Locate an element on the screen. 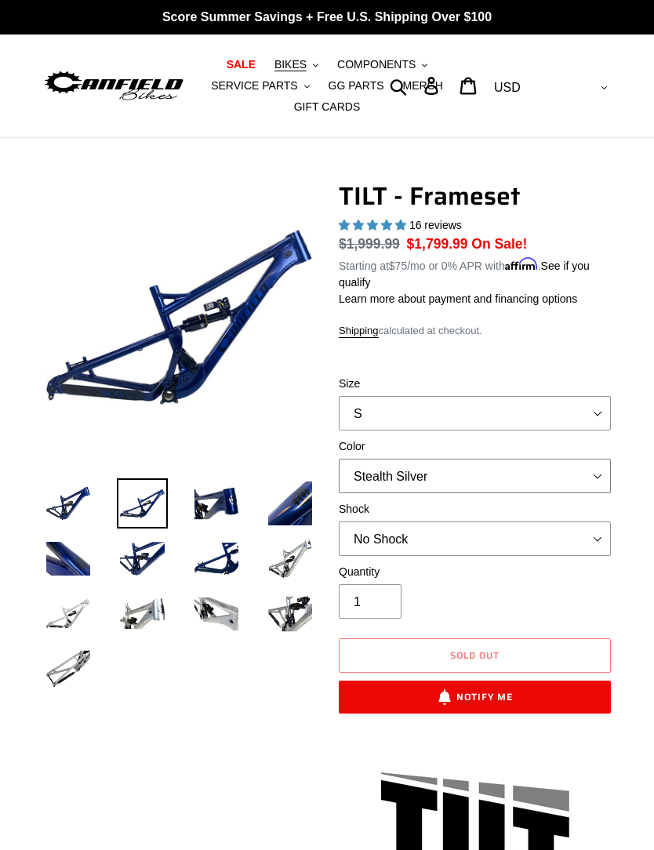 The width and height of the screenshot is (654, 850). img: Canfield Bikes is located at coordinates (114, 85).